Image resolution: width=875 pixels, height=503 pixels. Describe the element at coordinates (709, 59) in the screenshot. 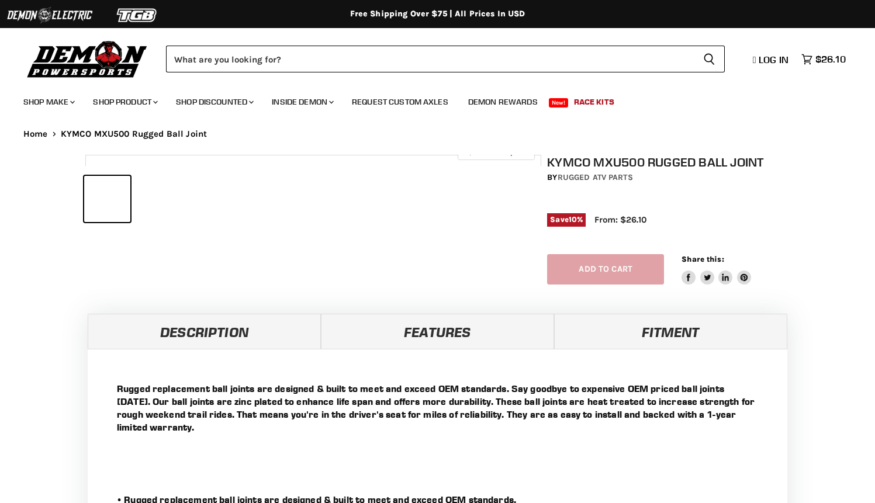

I see `button: Search` at that location.